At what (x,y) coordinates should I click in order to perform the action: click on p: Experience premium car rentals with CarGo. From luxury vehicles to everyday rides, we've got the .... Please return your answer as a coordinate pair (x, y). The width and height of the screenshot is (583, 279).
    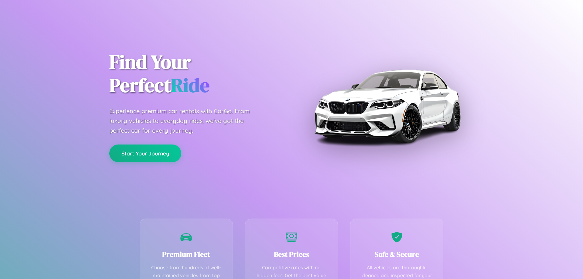
    Looking at the image, I should click on (185, 121).